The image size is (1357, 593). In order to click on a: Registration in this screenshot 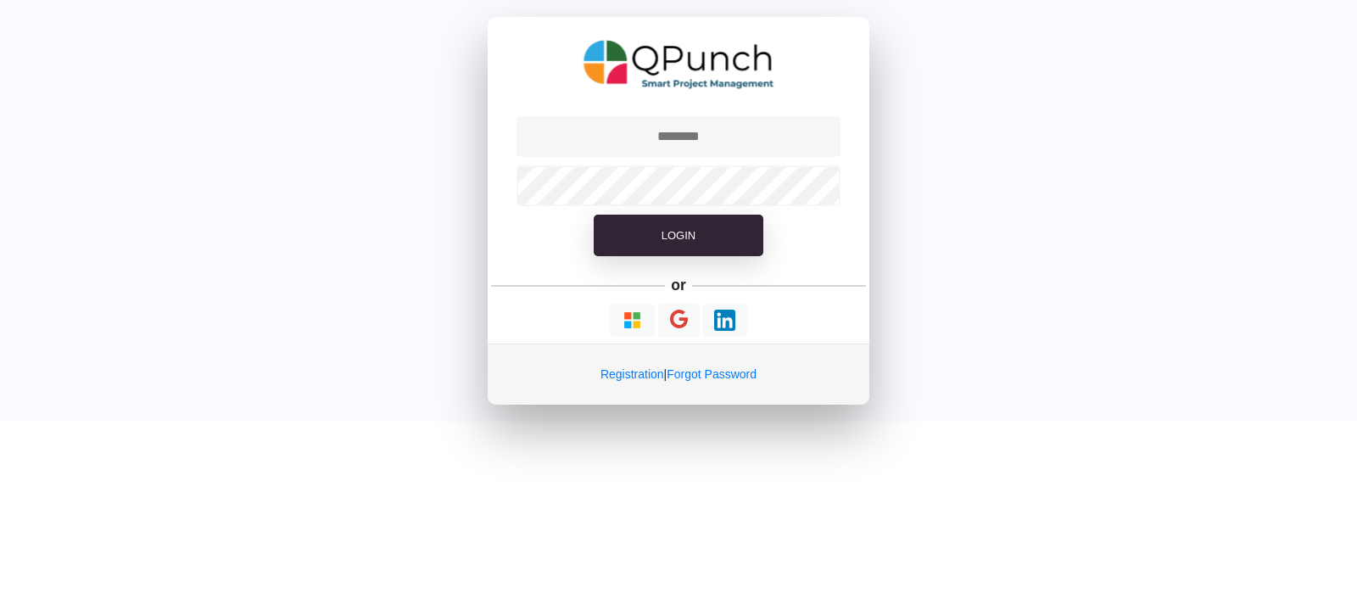, I will do `click(632, 374)`.